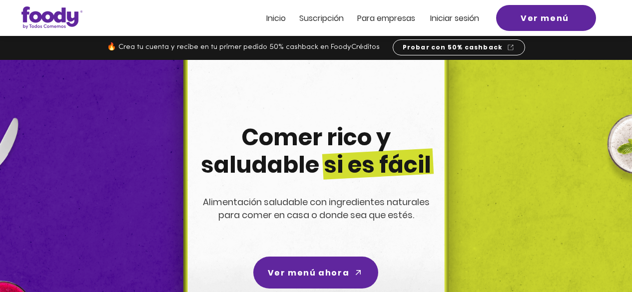 The height and width of the screenshot is (292, 632). I want to click on a: Ver menú ahora, so click(316, 273).